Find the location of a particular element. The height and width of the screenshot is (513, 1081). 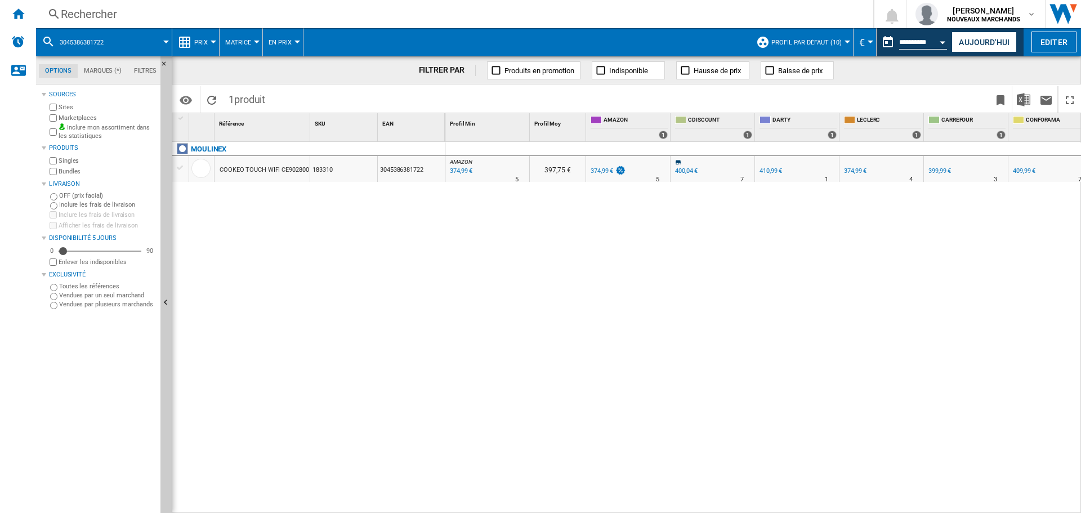

span: CARREFOUR is located at coordinates (973, 120).